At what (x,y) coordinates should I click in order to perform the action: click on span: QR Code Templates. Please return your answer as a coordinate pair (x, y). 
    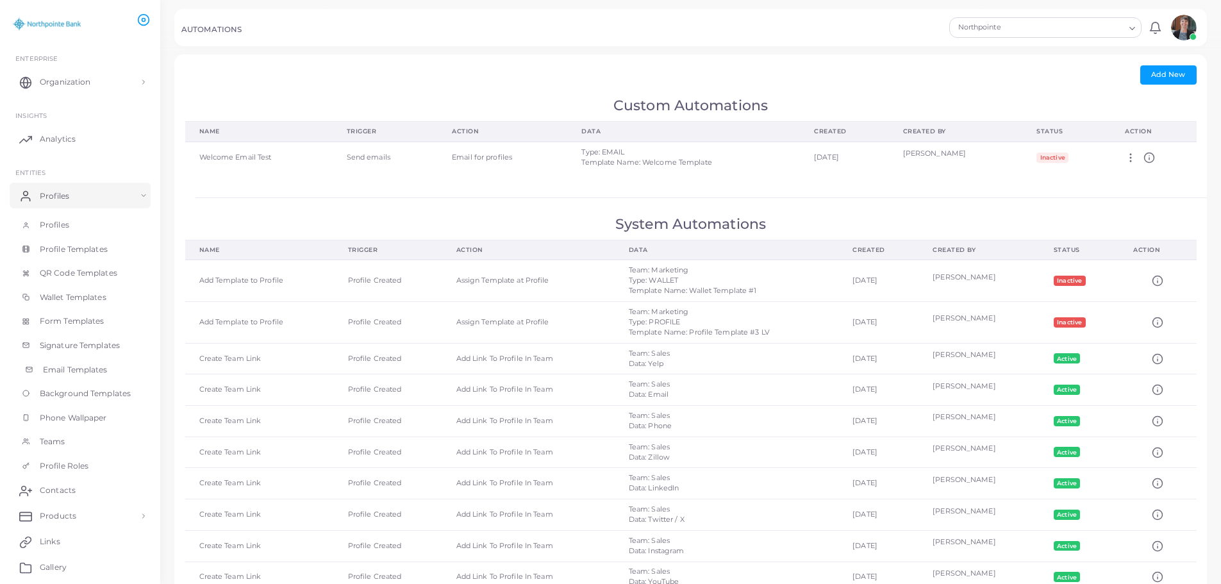
    Looking at the image, I should click on (78, 273).